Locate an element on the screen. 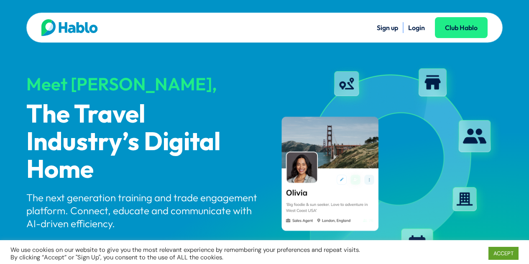 This screenshot has width=529, height=264. p: The Travel Industry’s Digital Home is located at coordinates (142, 143).